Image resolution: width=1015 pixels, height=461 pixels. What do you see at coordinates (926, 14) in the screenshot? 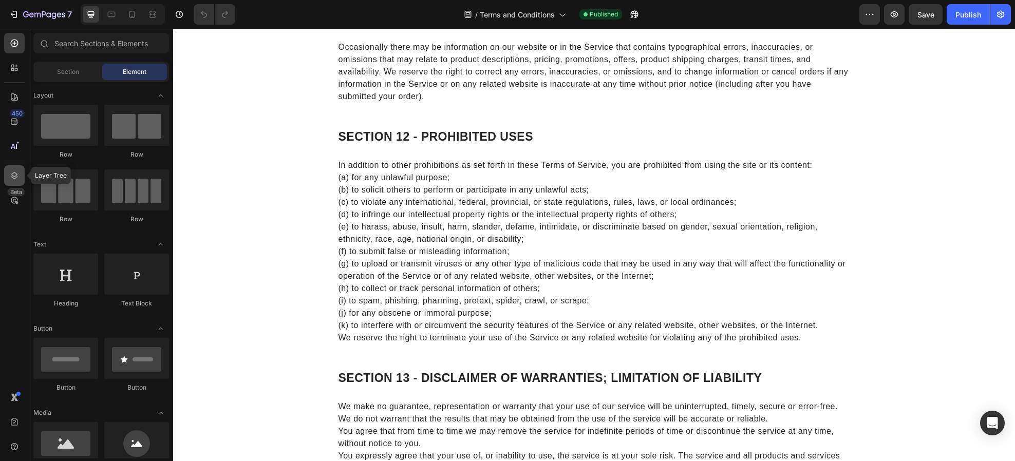
I see `button: Save` at bounding box center [926, 14].